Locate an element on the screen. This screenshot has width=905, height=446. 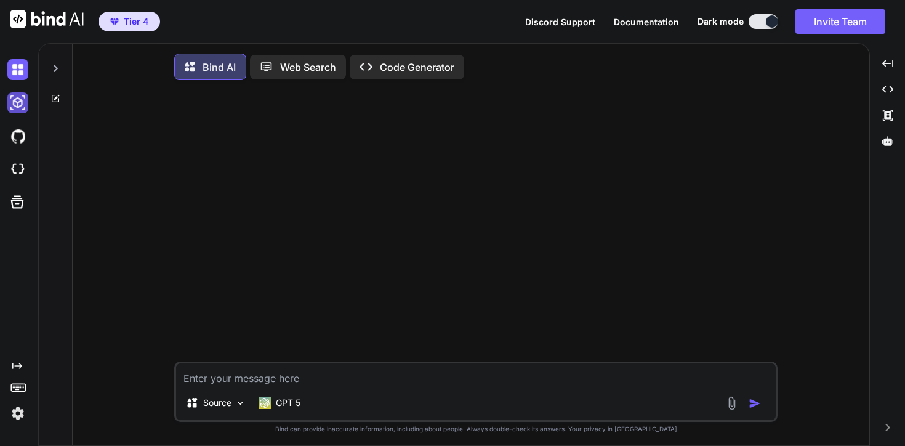
img: darkAi-studio is located at coordinates (18, 103).